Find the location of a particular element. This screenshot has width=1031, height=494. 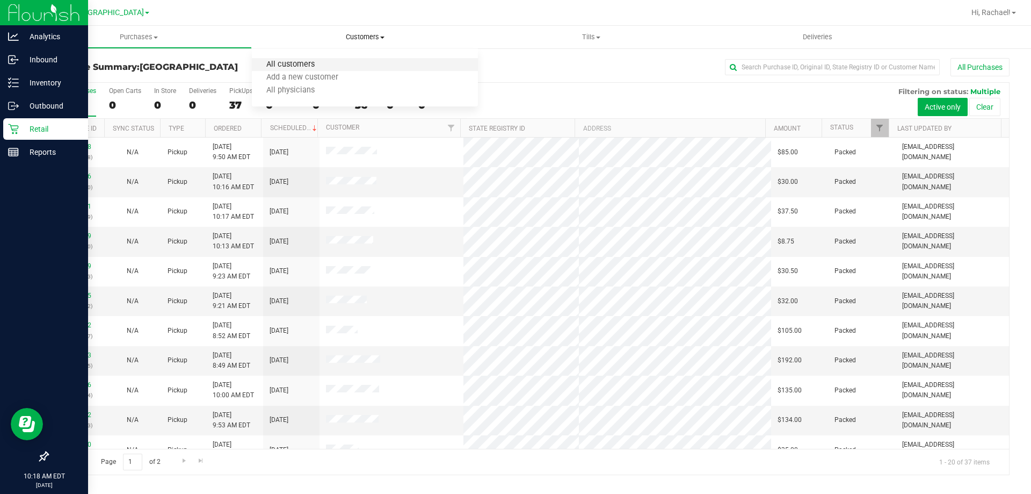

span: $32.00 is located at coordinates (788, 301).